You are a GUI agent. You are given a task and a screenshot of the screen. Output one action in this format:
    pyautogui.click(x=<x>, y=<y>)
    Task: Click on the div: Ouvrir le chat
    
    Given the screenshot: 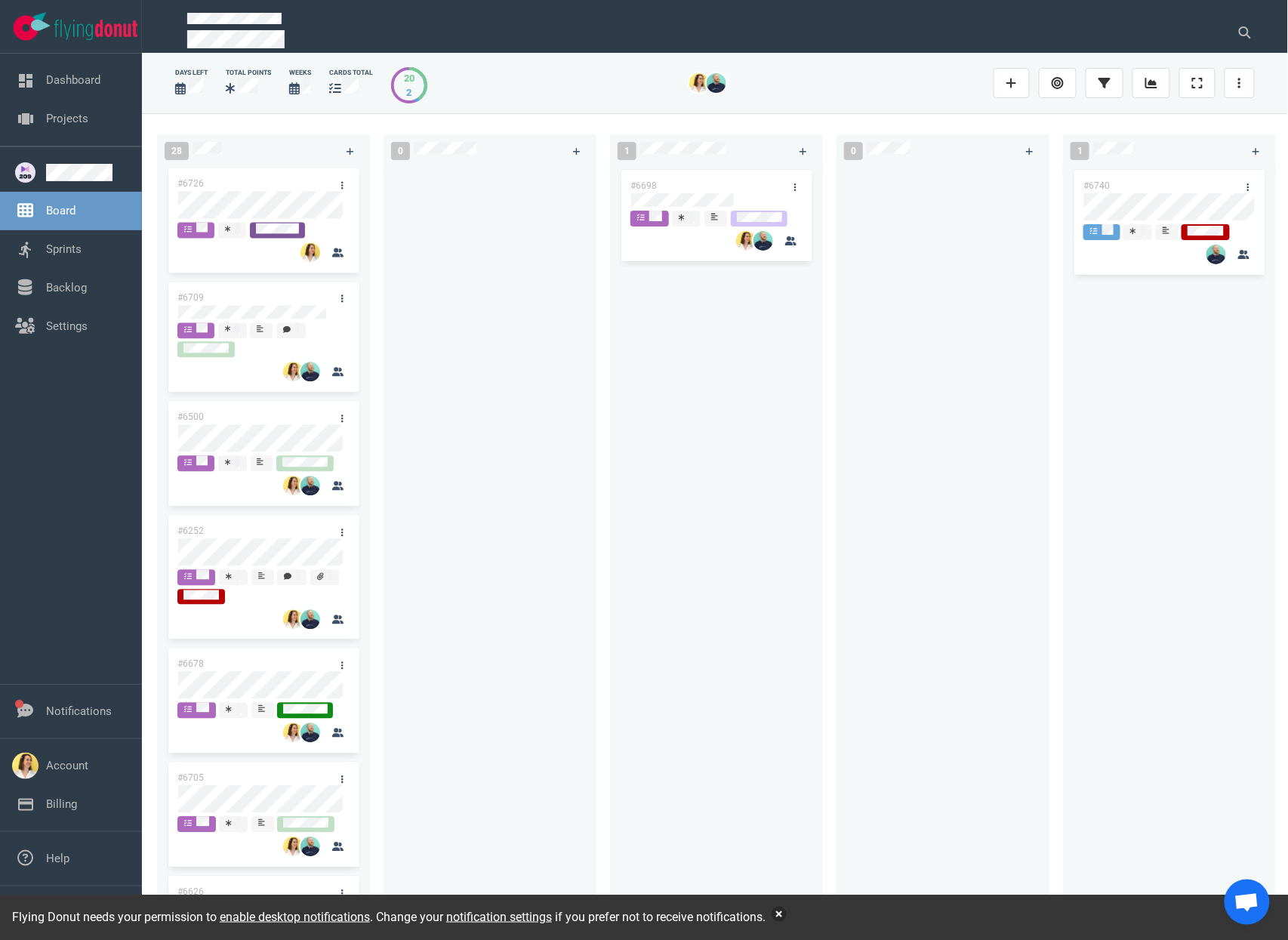 What is the action you would take?
    pyautogui.click(x=1247, y=902)
    